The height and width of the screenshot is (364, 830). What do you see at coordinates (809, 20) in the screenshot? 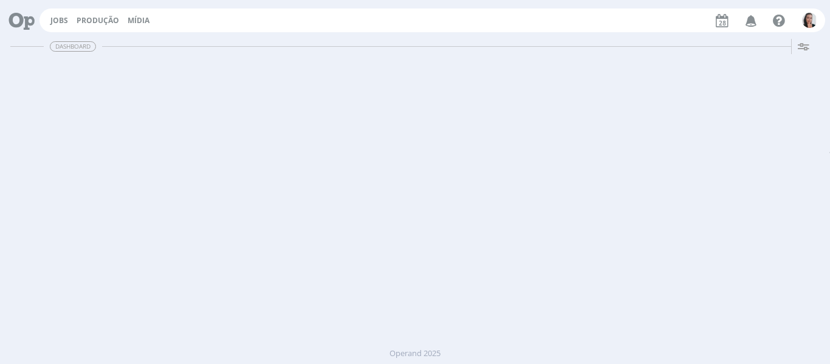
I see `button: C` at bounding box center [809, 20].